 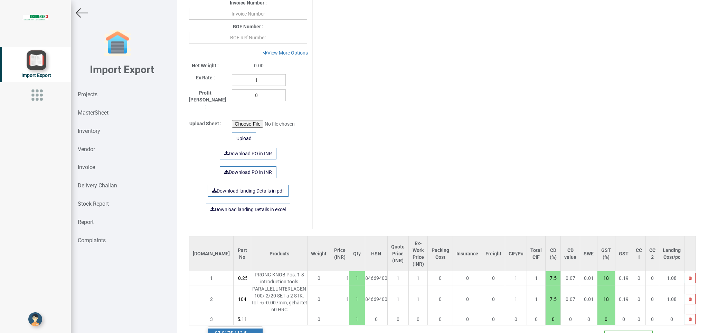 What do you see at coordinates (340, 254) in the screenshot?
I see `th: Price (INR)` at bounding box center [340, 254].